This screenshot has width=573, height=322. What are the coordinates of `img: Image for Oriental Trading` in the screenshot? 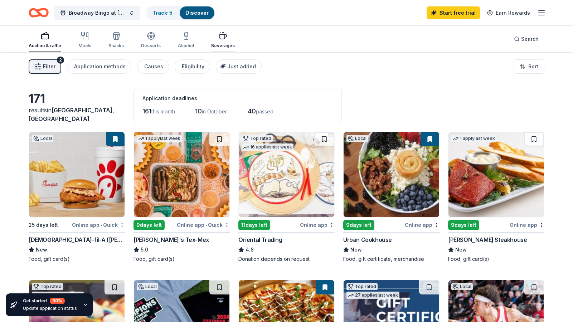 It's located at (286, 175).